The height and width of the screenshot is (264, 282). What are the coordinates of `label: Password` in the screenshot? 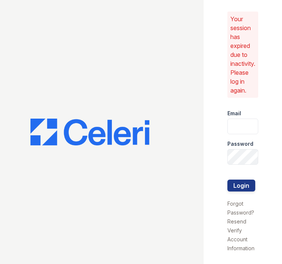 It's located at (240, 144).